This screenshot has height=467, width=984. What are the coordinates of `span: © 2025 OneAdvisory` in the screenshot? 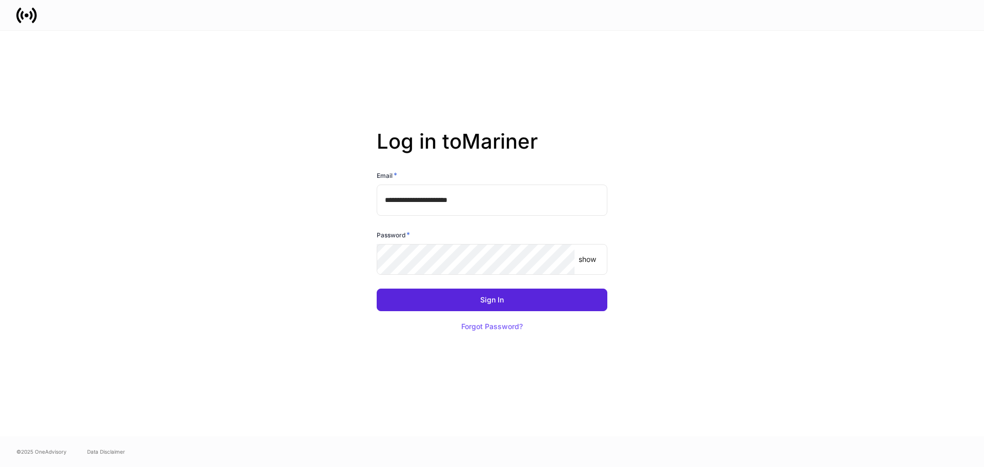 It's located at (42, 451).